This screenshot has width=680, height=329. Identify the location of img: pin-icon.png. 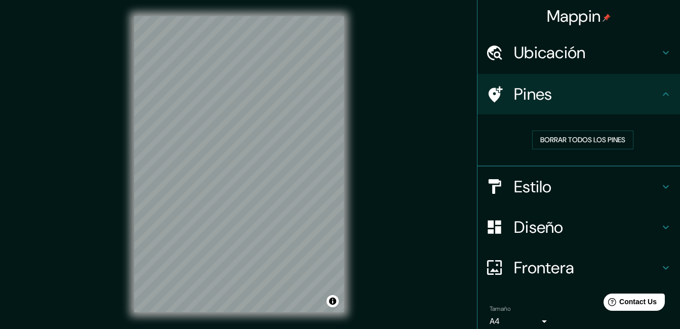
(607, 18).